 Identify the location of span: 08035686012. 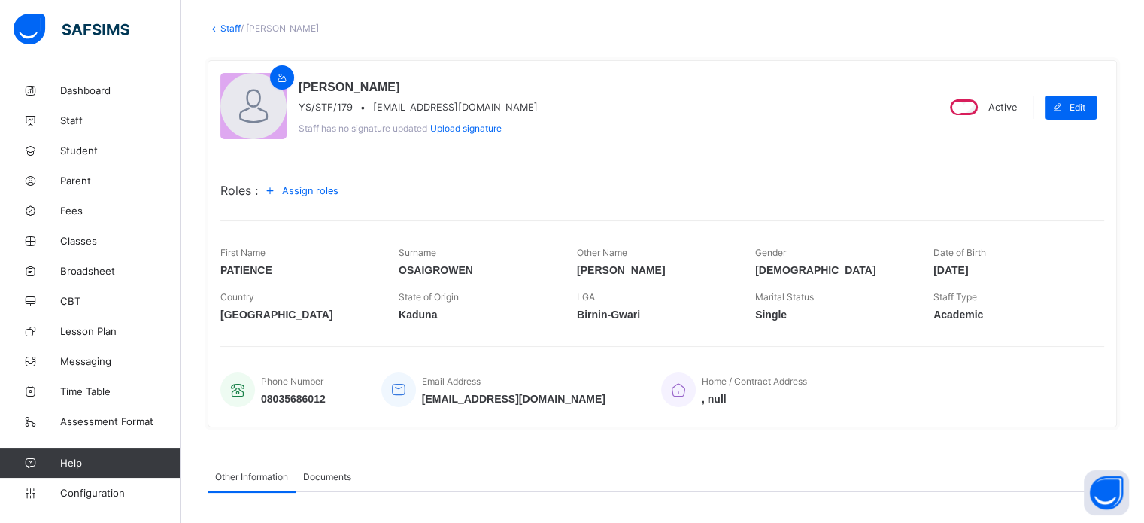
(293, 399).